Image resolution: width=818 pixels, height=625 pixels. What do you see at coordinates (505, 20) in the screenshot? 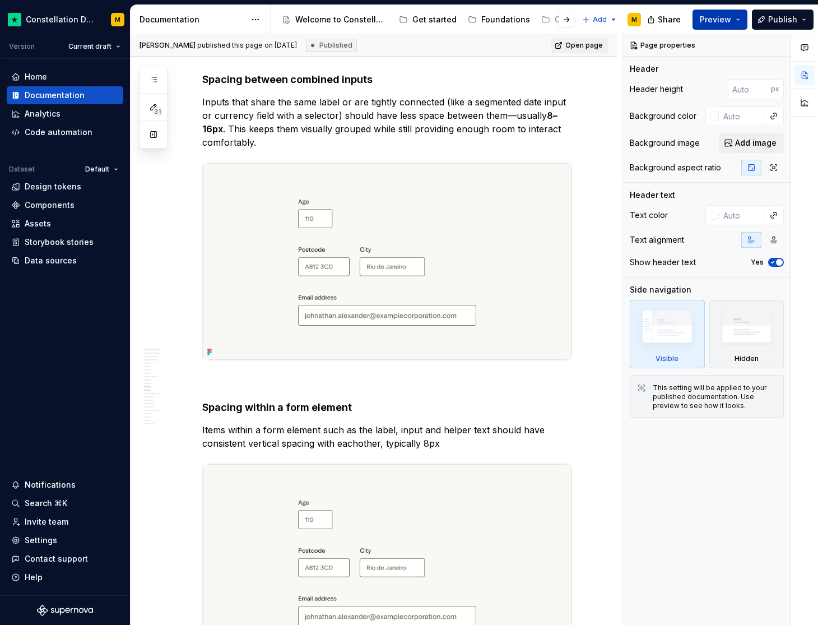
I see `div: Foundations` at bounding box center [505, 20].